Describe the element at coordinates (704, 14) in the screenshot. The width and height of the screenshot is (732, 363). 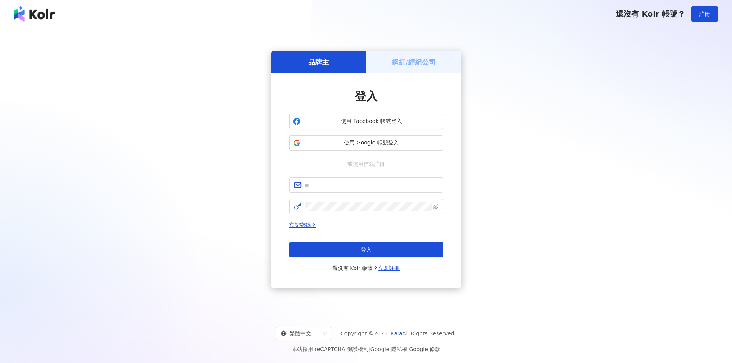
I see `button: 註冊` at that location.